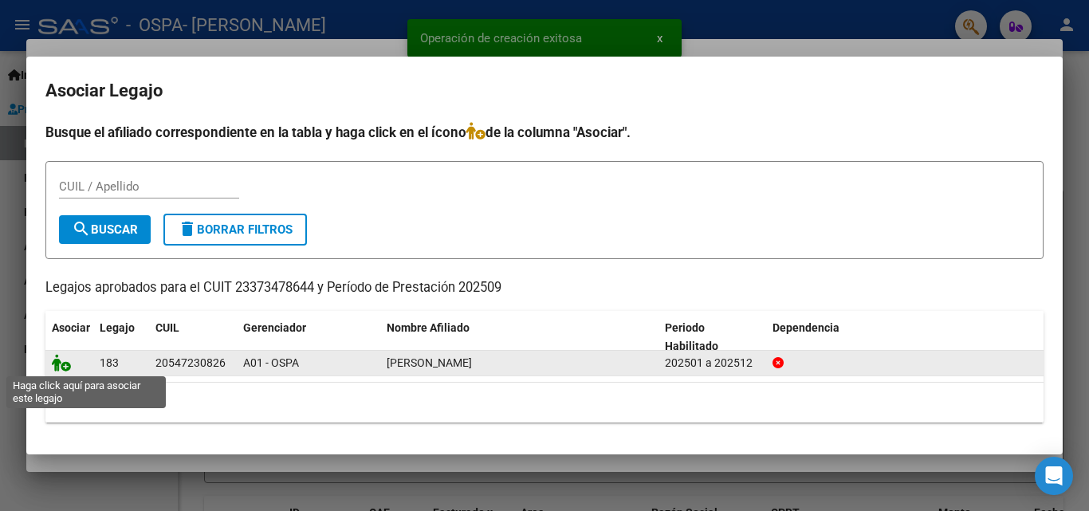  What do you see at coordinates (309, 337) in the screenshot?
I see `datatable-header-cell: Gerenciador` at bounding box center [309, 337].